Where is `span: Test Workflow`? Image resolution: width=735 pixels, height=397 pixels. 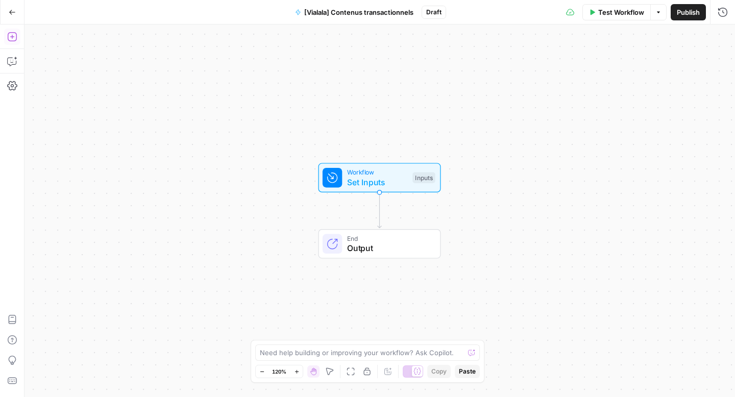
span: Test Workflow is located at coordinates (621, 12).